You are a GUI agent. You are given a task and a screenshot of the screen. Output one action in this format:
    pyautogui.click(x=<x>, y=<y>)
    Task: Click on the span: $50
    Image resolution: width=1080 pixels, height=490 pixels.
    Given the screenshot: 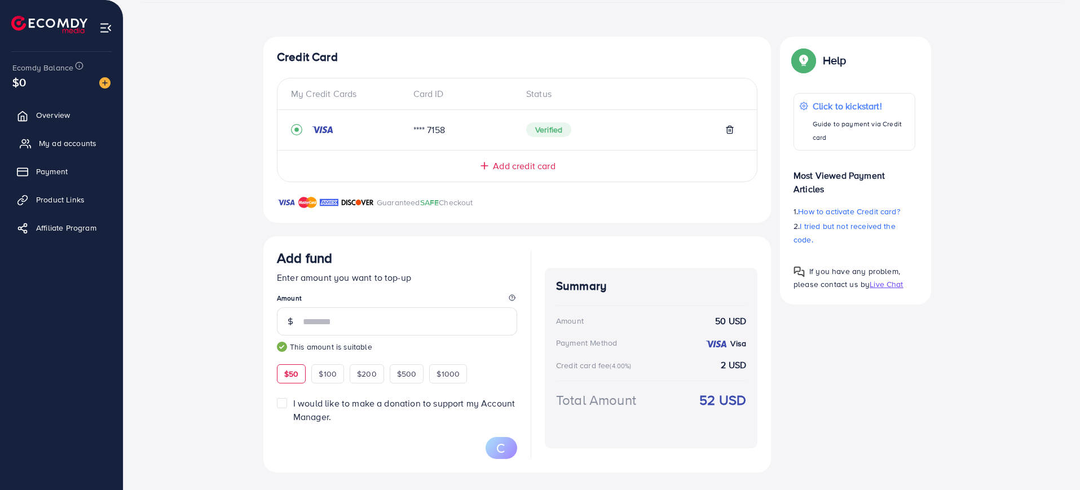 What is the action you would take?
    pyautogui.click(x=291, y=374)
    